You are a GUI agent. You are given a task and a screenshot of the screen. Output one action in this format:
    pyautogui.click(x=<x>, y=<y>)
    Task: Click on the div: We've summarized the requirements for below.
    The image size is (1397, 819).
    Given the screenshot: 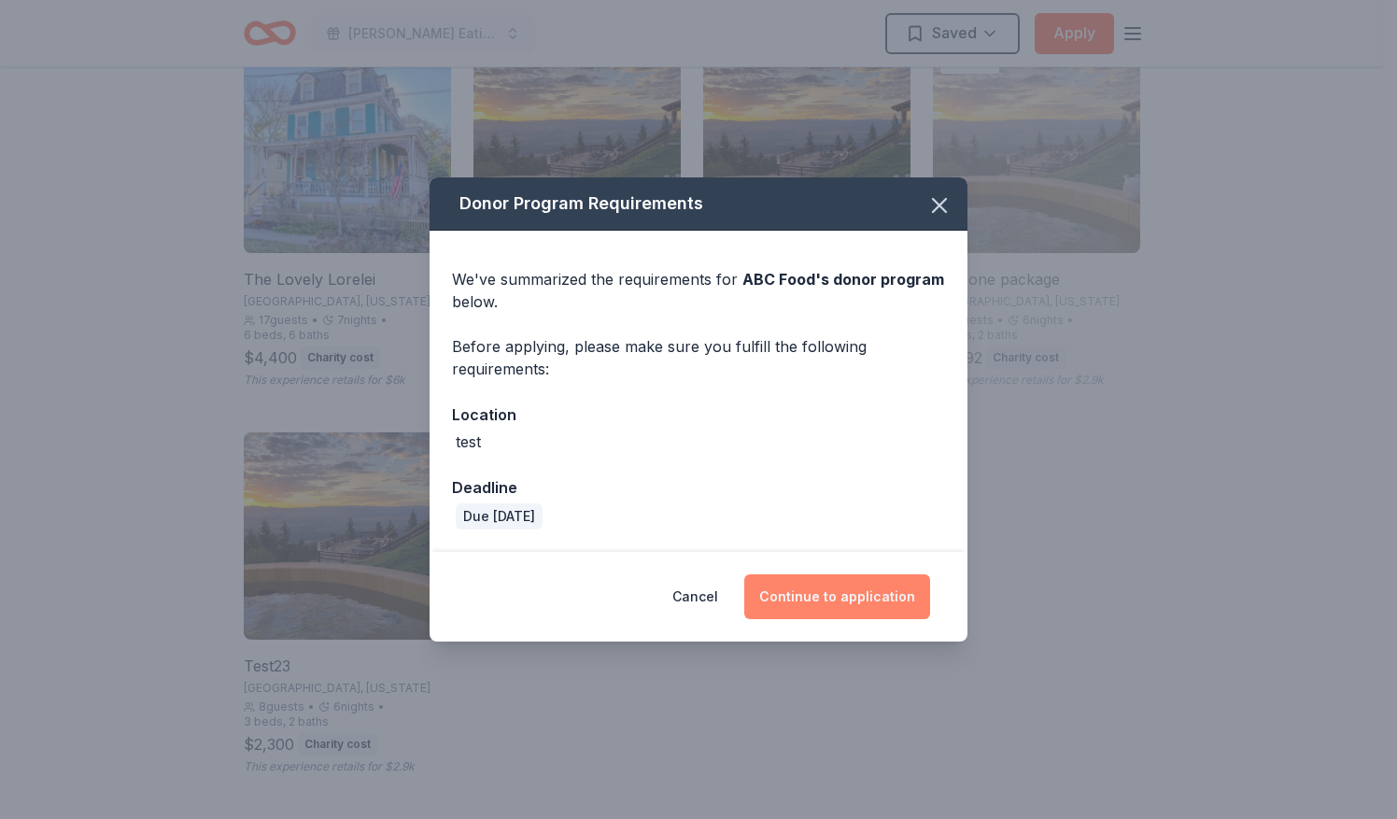 What is the action you would take?
    pyautogui.click(x=699, y=290)
    